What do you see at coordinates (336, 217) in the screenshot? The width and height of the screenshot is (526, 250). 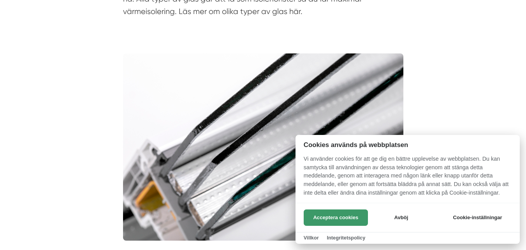 I see `button: Acceptera cookies` at bounding box center [336, 217].